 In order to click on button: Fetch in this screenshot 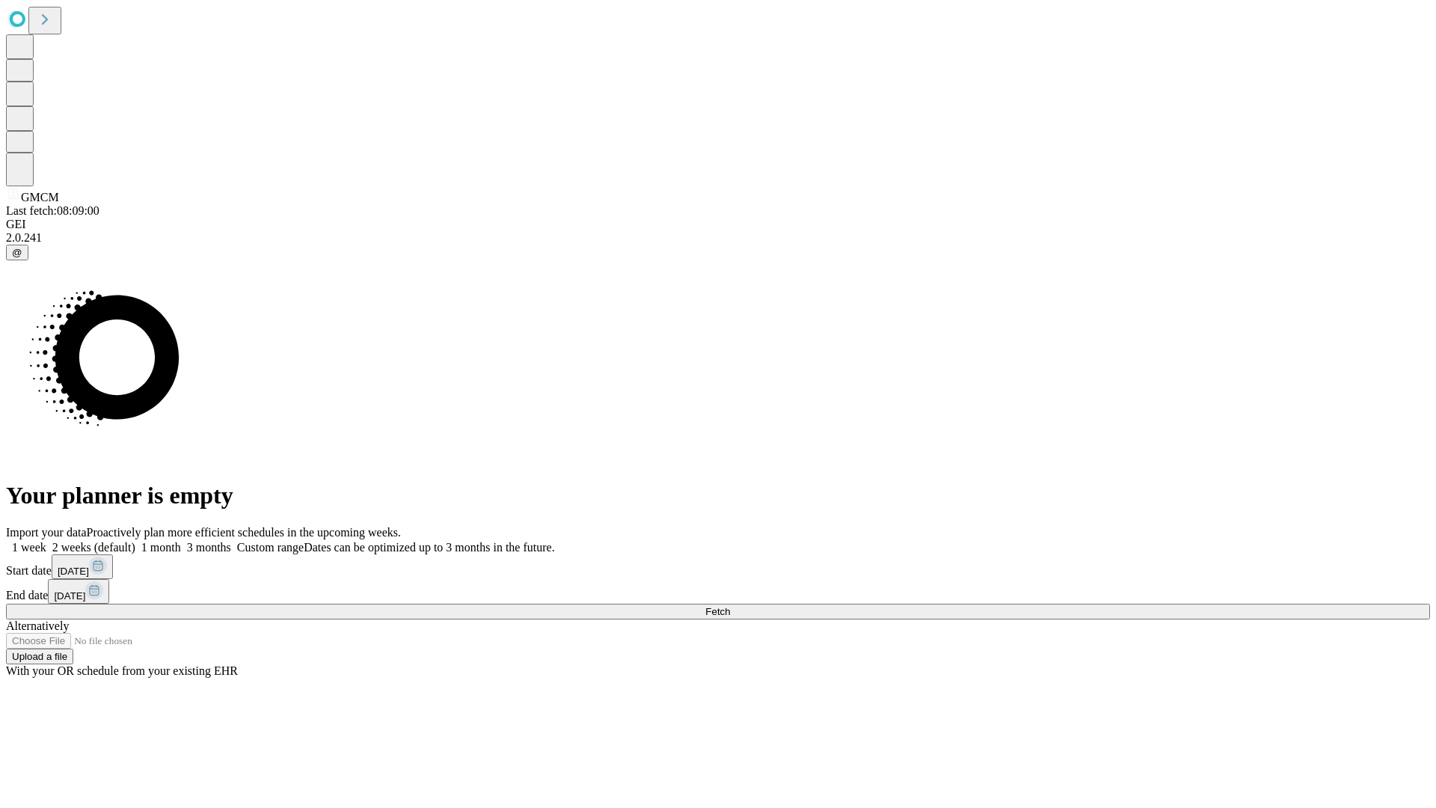, I will do `click(718, 611)`.